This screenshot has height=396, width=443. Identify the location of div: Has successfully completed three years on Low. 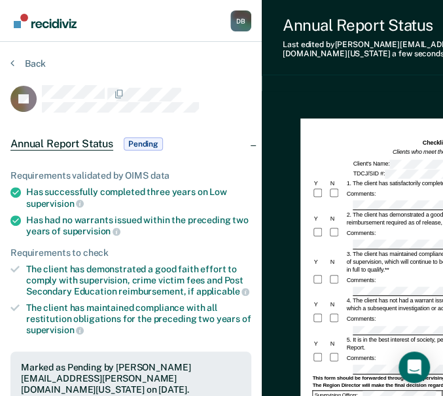
(139, 197).